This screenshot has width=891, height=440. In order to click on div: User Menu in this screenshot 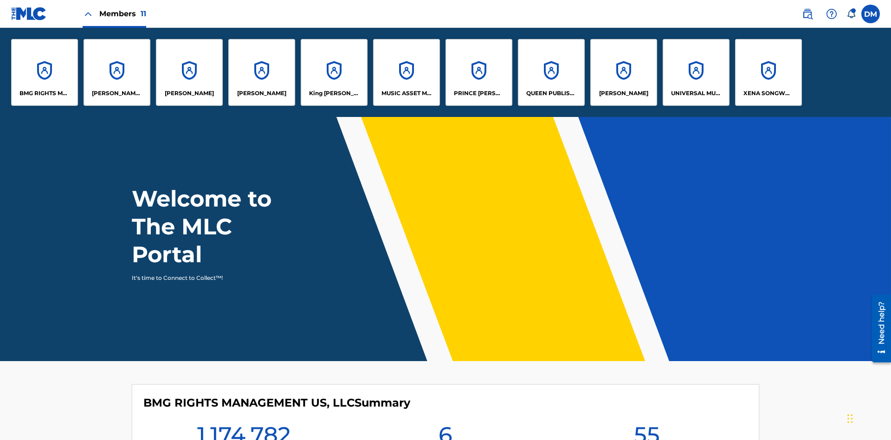, I will do `click(870, 14)`.